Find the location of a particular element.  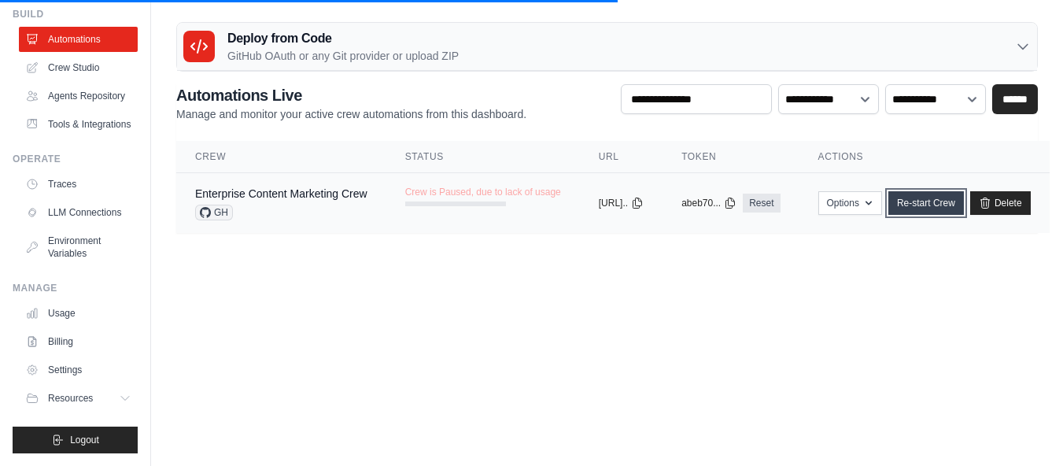

button: Logout is located at coordinates (75, 440).